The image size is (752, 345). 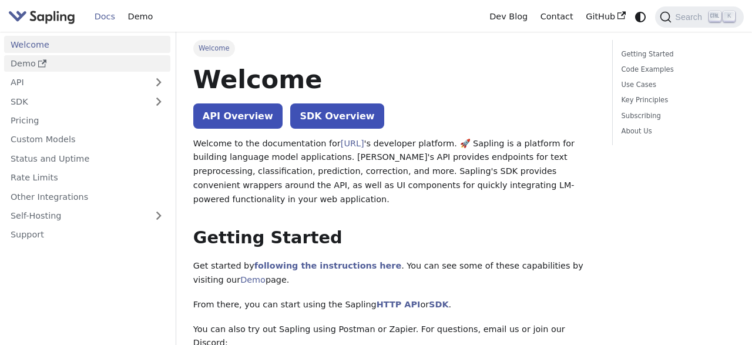 What do you see at coordinates (87, 158) in the screenshot?
I see `a: Status and Uptime` at bounding box center [87, 158].